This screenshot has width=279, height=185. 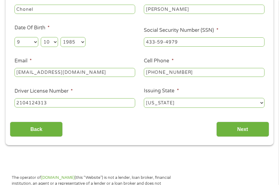 I want to click on input: john@gmail.com, so click(x=75, y=73).